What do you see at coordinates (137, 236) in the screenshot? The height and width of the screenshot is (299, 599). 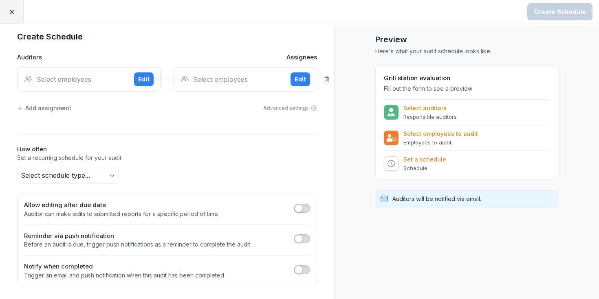 I see `h2: Reminder via push notification` at bounding box center [137, 236].